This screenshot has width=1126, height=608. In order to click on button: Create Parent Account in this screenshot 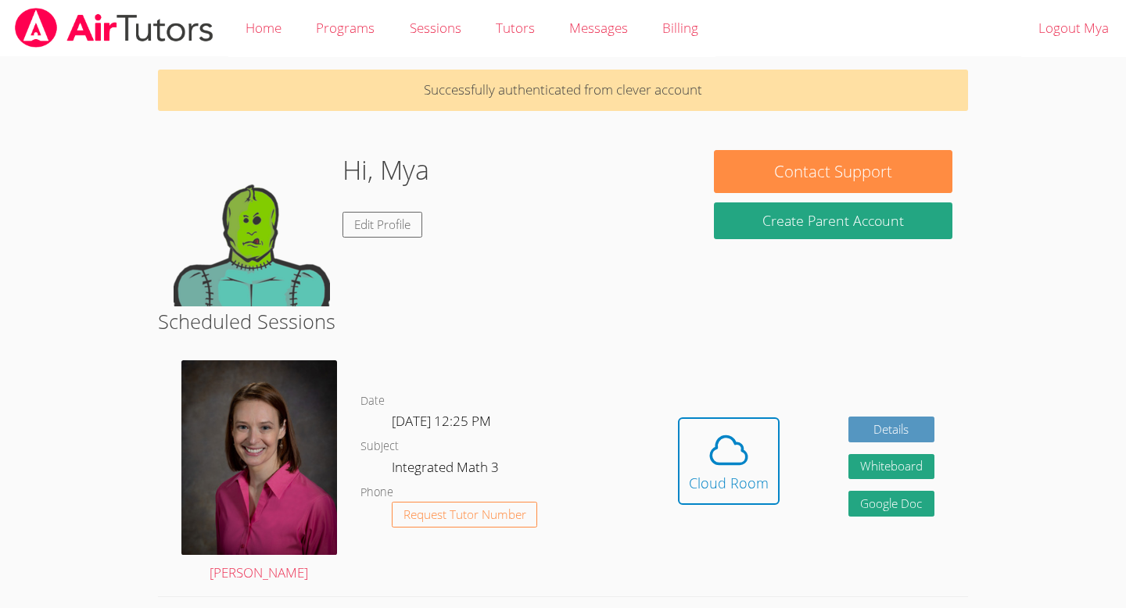, I will do `click(833, 221)`.